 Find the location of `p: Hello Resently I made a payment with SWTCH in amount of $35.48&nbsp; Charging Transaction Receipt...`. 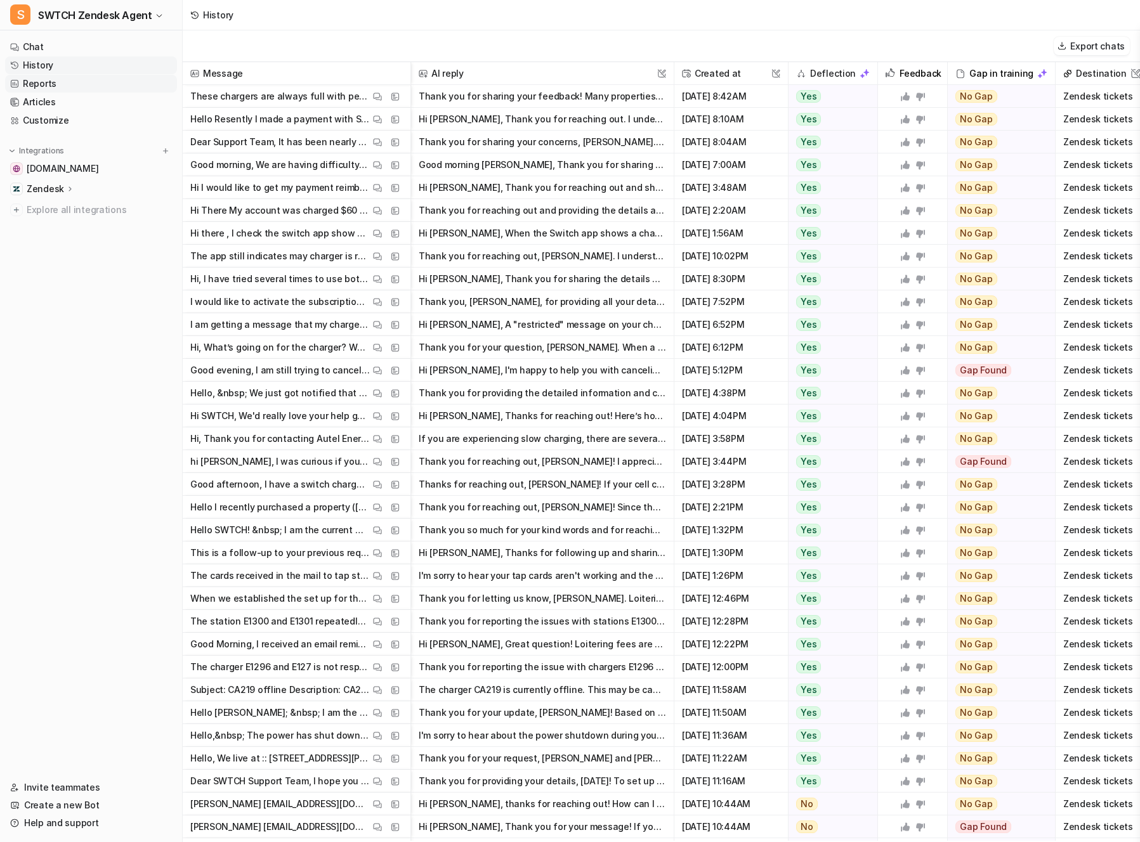

p: Hello Resently I made a payment with SWTCH in amount of $35.48&nbsp; Charging Transaction Receipt... is located at coordinates (280, 119).